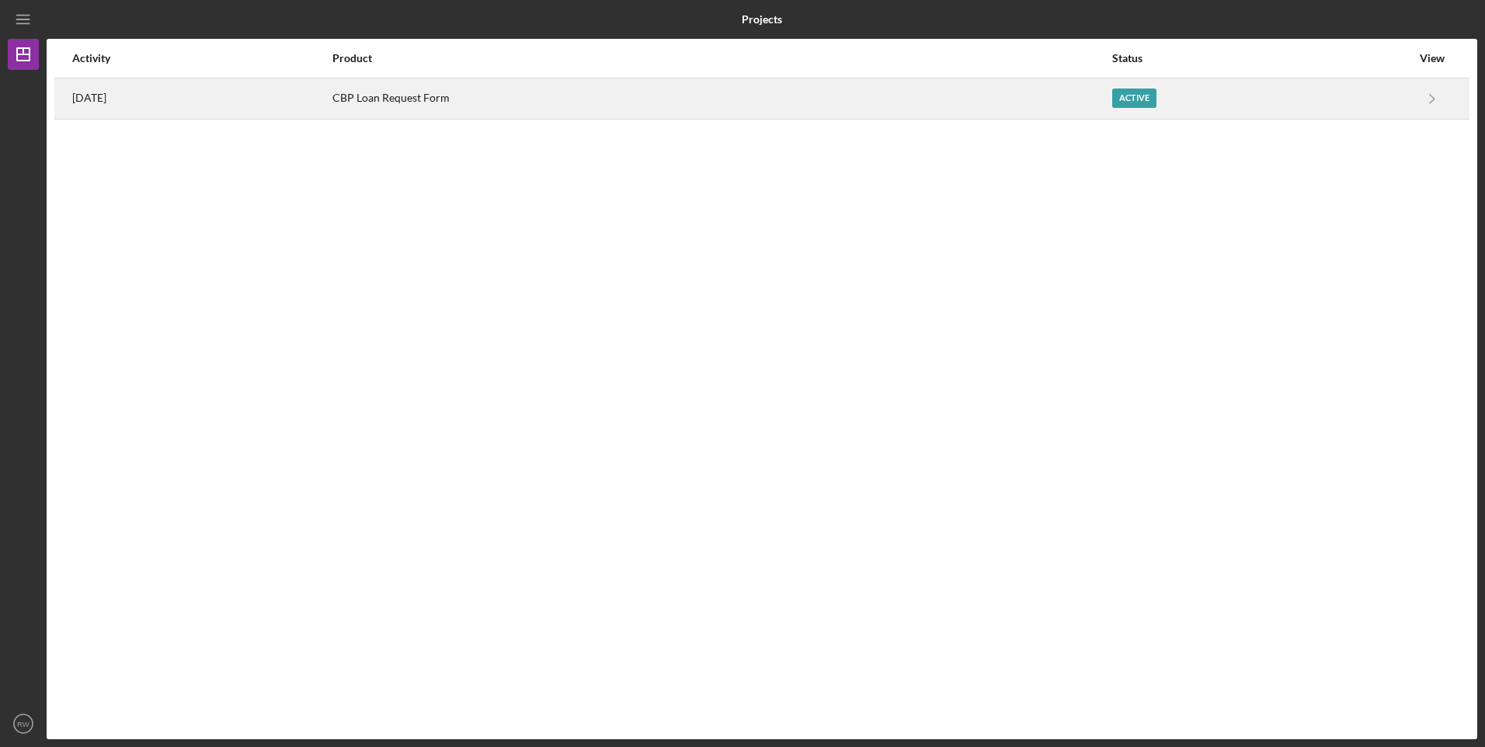 The height and width of the screenshot is (747, 1485). Describe the element at coordinates (762, 19) in the screenshot. I see `b: Projects` at that location.